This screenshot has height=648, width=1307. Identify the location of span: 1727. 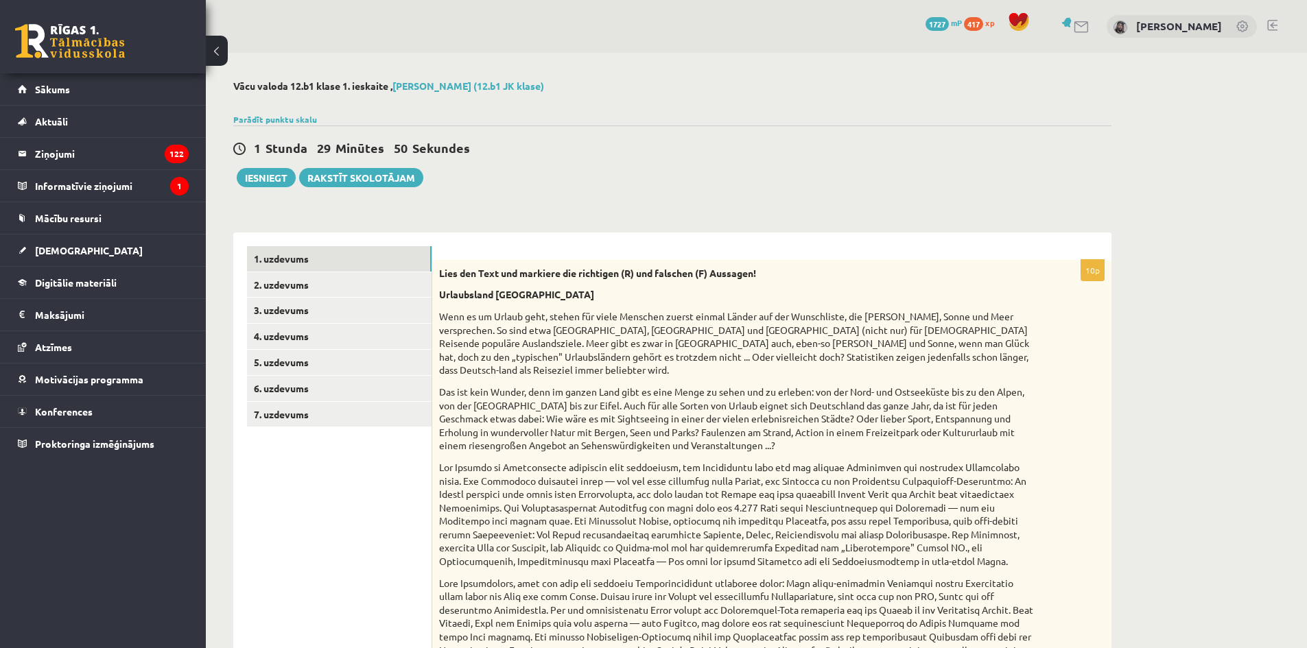
(937, 24).